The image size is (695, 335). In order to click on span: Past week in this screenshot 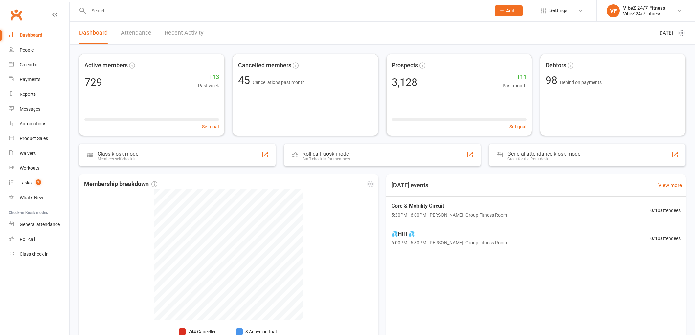, I will do `click(209, 86)`.